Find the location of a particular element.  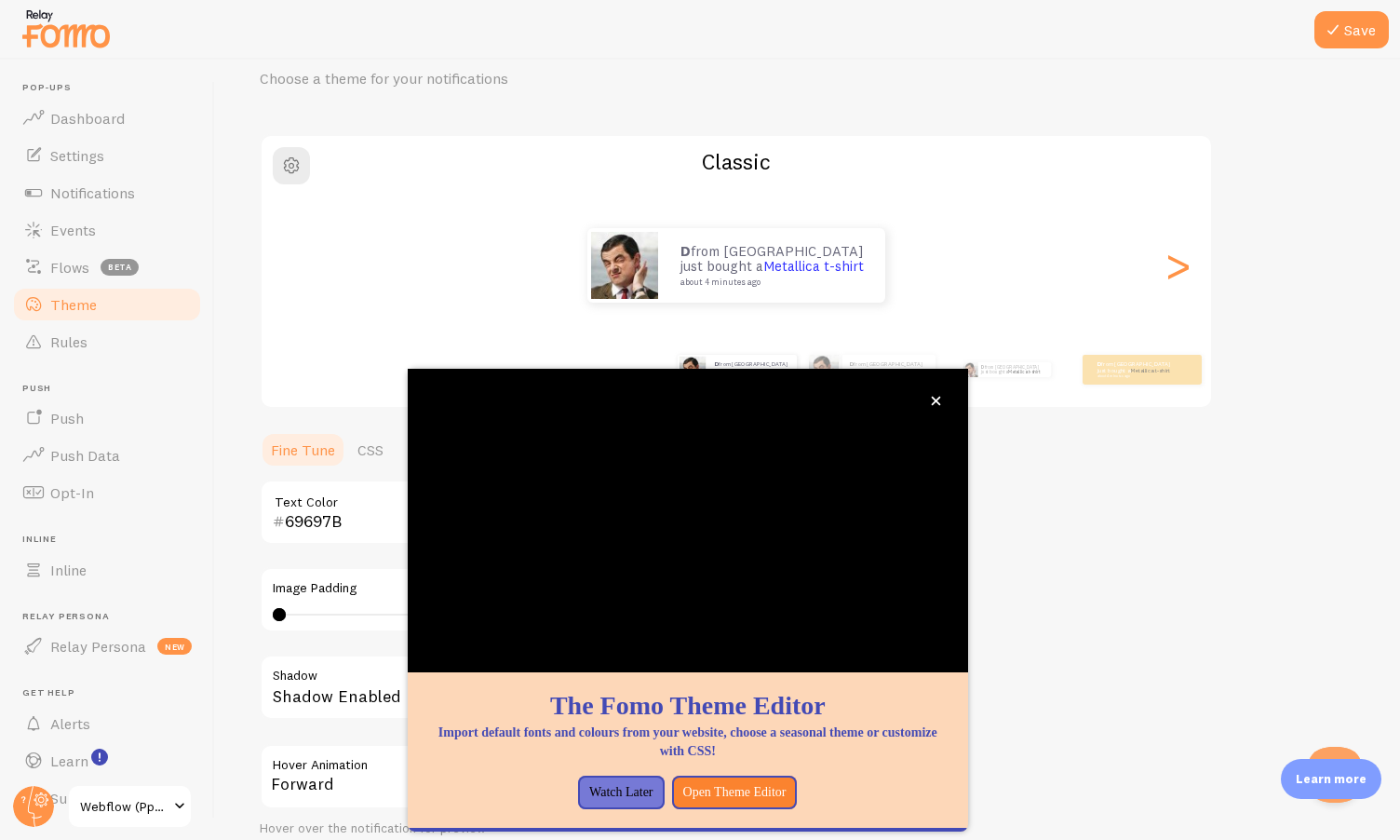

a: Theme is located at coordinates (107, 304).